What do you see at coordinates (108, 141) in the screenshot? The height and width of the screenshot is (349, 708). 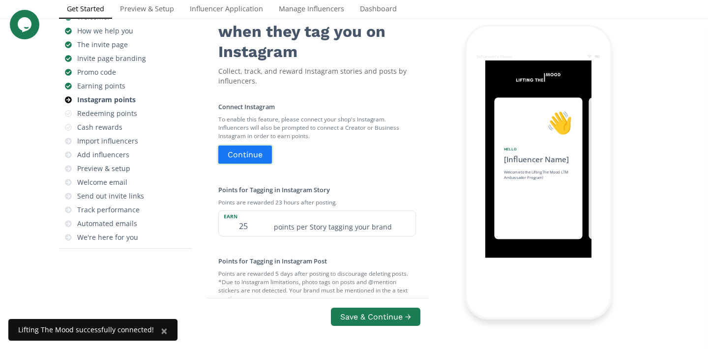 I see `div: Import influencers` at bounding box center [108, 141].